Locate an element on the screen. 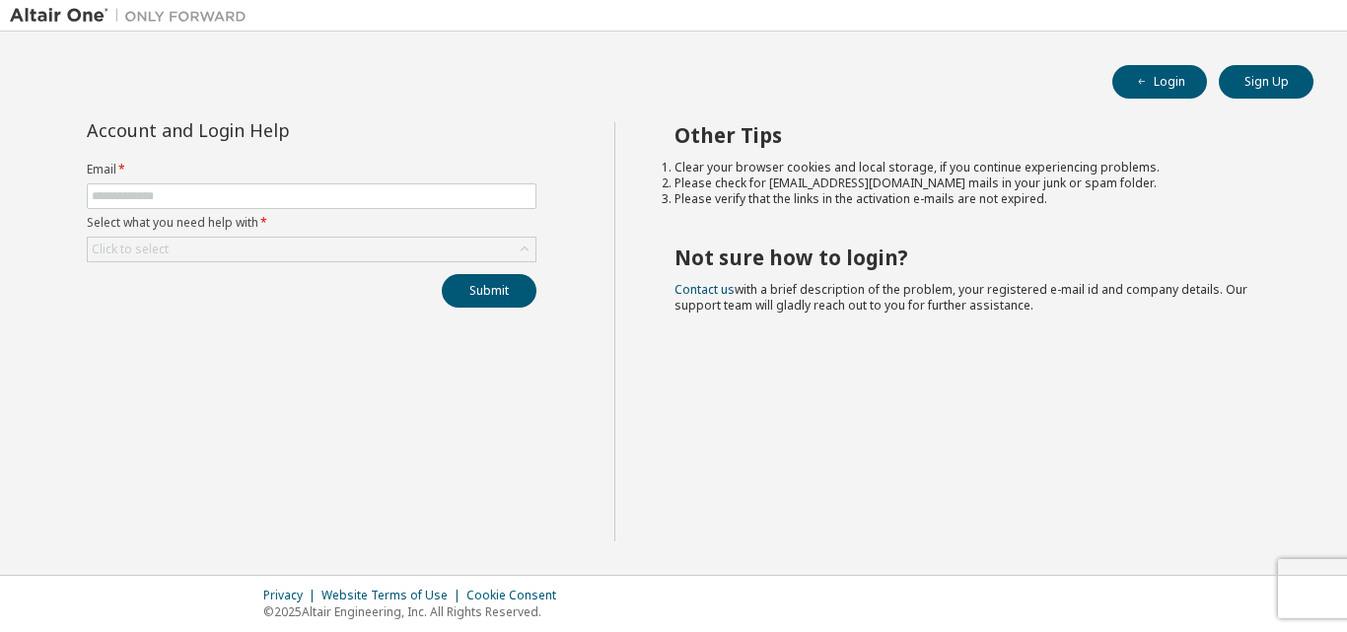  a: Contact us is located at coordinates (704, 289).